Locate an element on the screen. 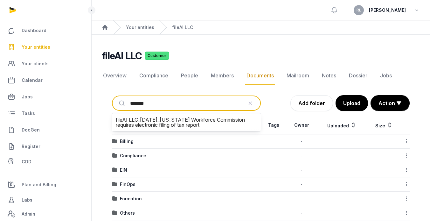 The height and width of the screenshot is (221, 430). span: Your clients is located at coordinates (35, 64).